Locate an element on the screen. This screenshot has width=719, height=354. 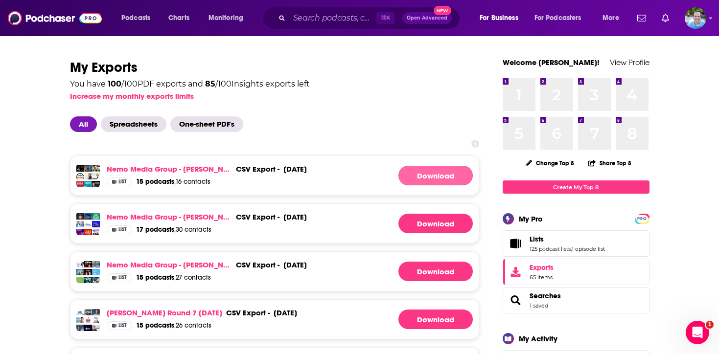
span: Monitoring is located at coordinates (226, 18).